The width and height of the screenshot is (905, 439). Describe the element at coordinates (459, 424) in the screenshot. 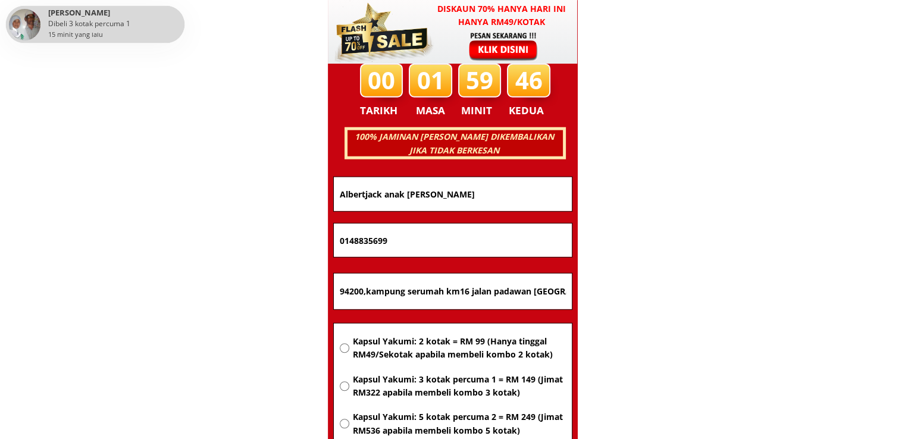

I see `span: Kapsul Yakumi: 5 kotak percuma 2 = RM 249 (Jimat RM536 apabila membeli kombo 5 kotak)` at that location.